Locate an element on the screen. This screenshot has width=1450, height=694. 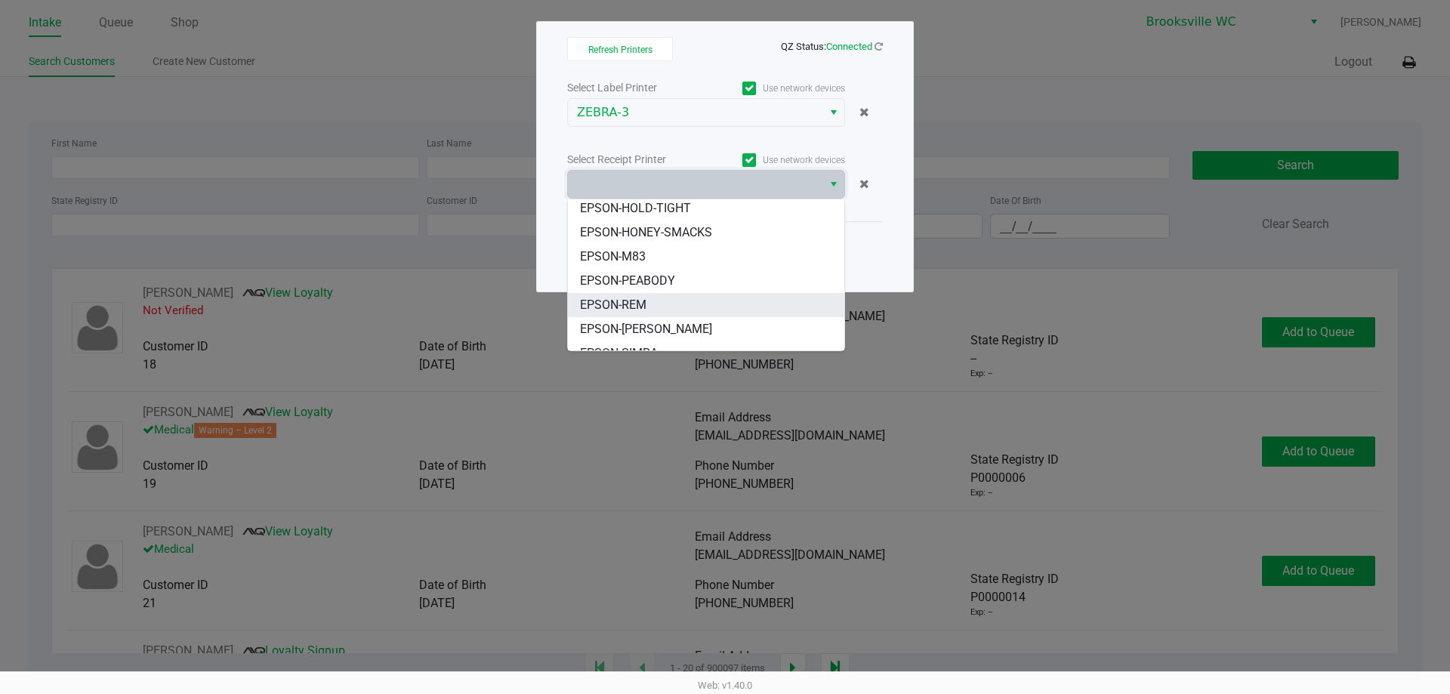
span: Web: v1.40.0 is located at coordinates (725, 685).